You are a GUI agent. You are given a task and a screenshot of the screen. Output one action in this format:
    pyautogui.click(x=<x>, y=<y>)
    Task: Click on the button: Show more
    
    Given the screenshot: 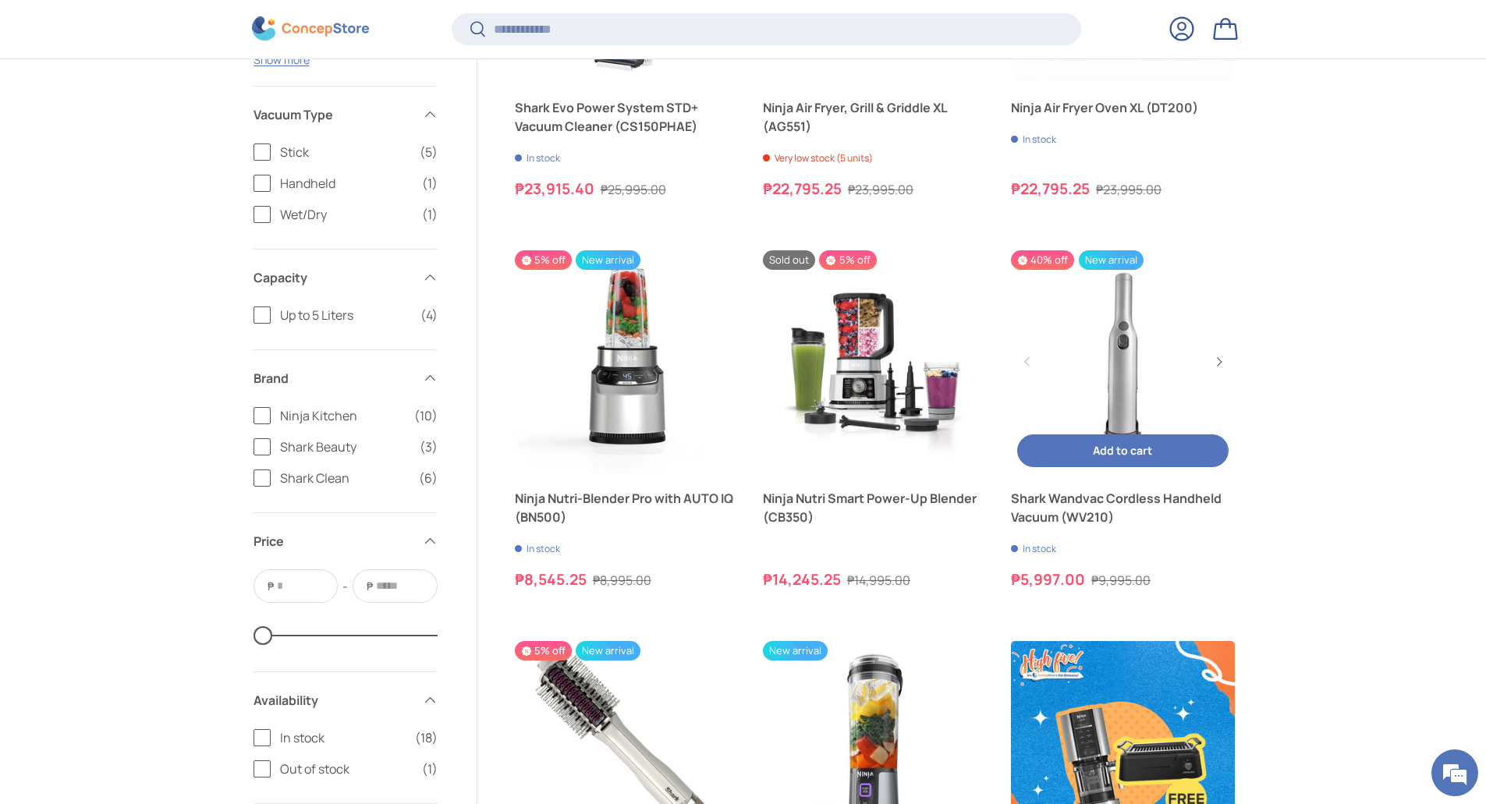 What is the action you would take?
    pyautogui.click(x=282, y=59)
    